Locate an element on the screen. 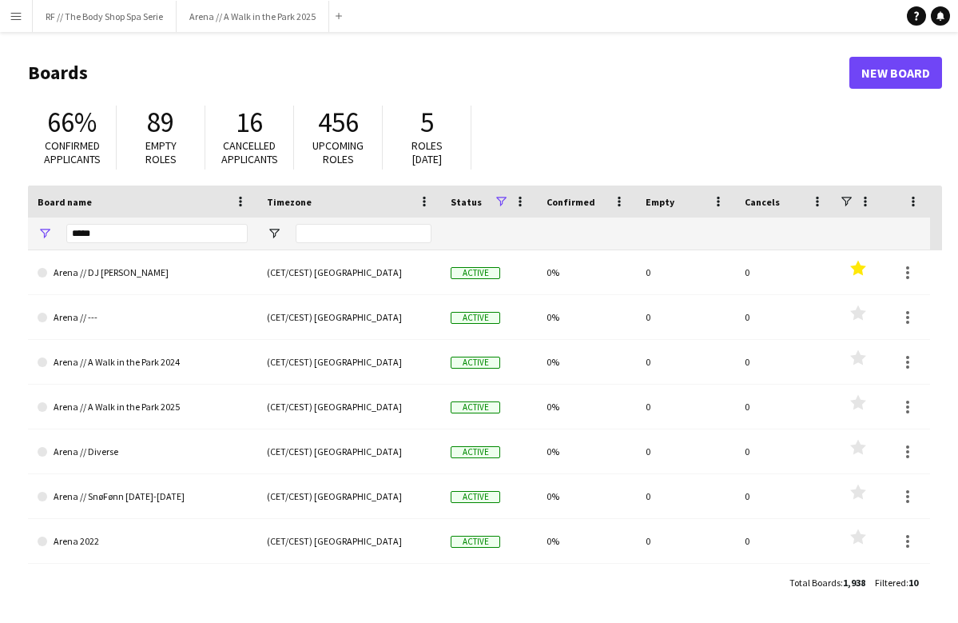  a: Arena // --- is located at coordinates (142, 317).